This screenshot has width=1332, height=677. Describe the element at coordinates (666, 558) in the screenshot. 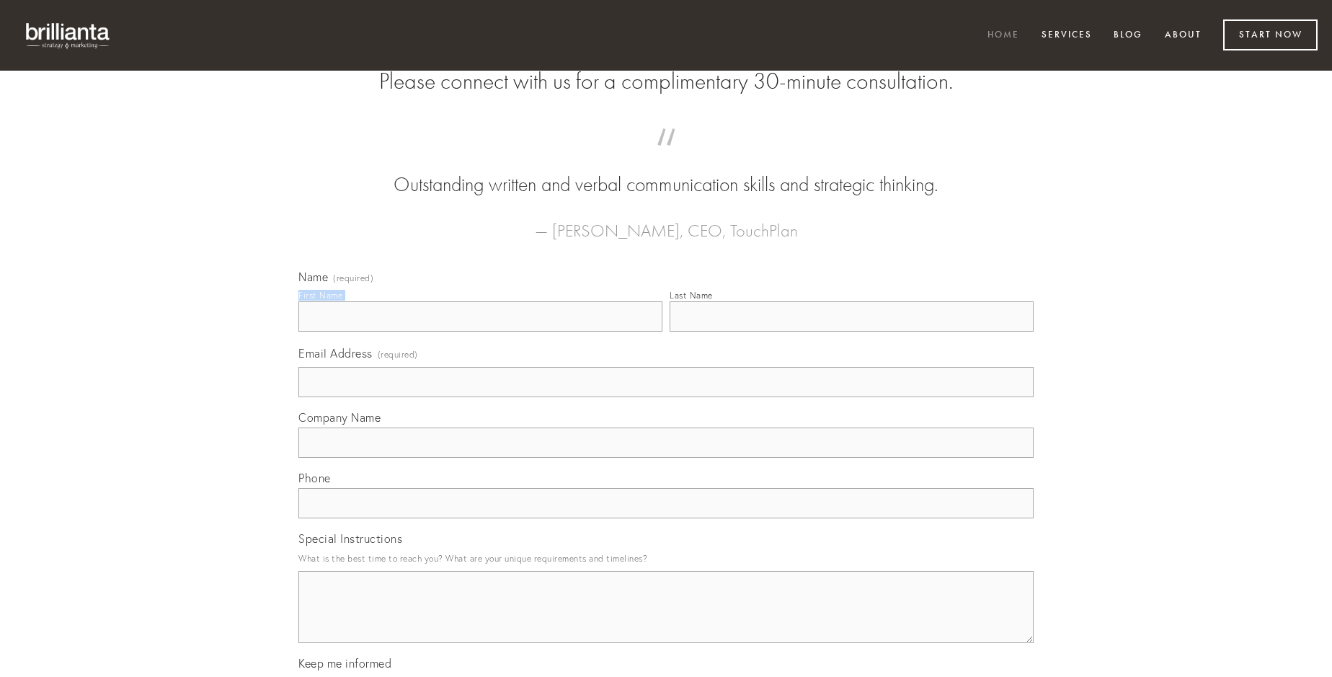

I see `p: What is the best time to reach you? What are your unique requirements and timelines?` at that location.